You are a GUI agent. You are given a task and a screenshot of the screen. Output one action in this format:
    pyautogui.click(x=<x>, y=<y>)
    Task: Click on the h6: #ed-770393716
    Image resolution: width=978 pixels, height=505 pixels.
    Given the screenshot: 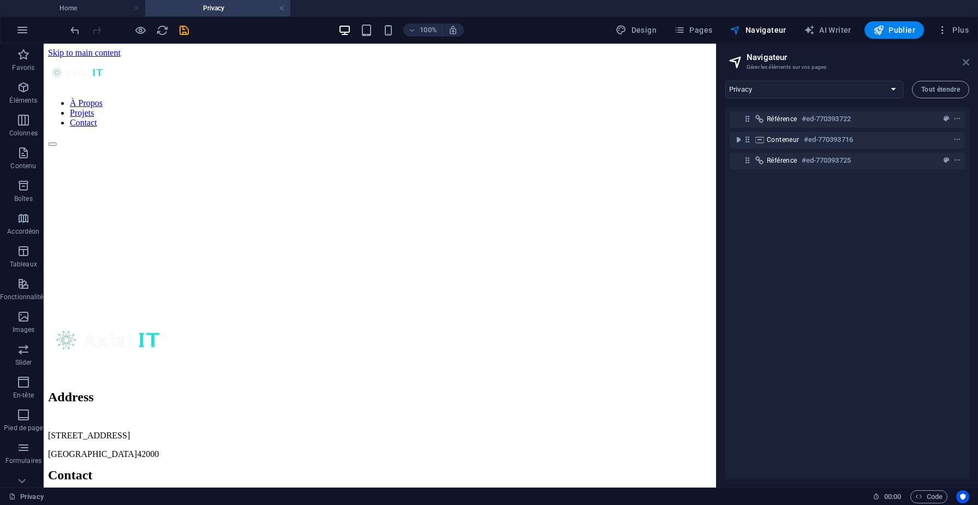 What is the action you would take?
    pyautogui.click(x=828, y=140)
    